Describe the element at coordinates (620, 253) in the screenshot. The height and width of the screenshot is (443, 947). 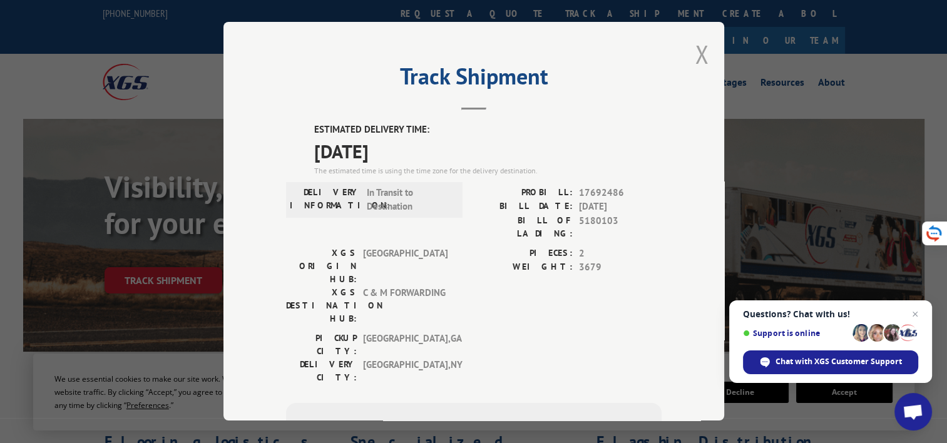
I see `span: 2` at that location.